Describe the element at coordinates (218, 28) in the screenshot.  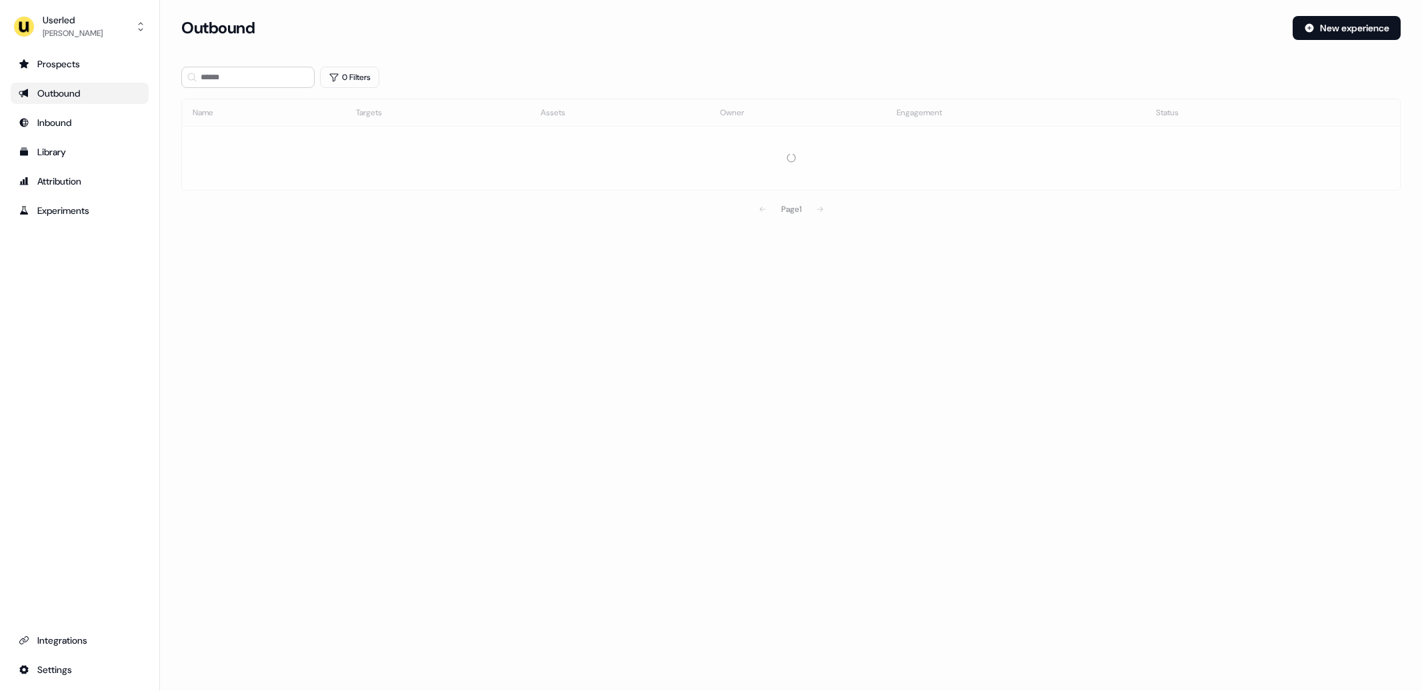
I see `h3: Outbound` at that location.